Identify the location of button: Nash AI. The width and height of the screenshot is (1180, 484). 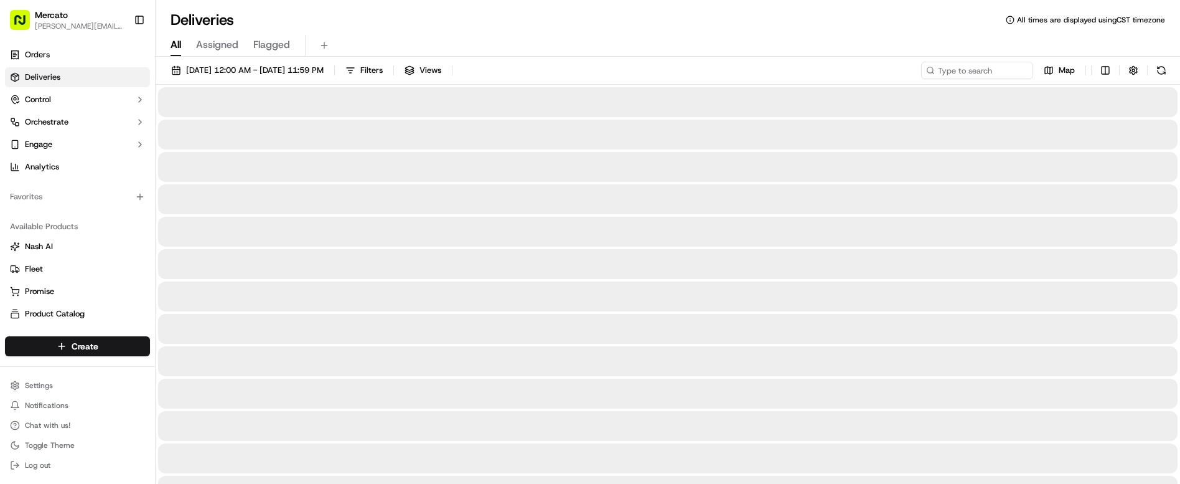
(77, 247).